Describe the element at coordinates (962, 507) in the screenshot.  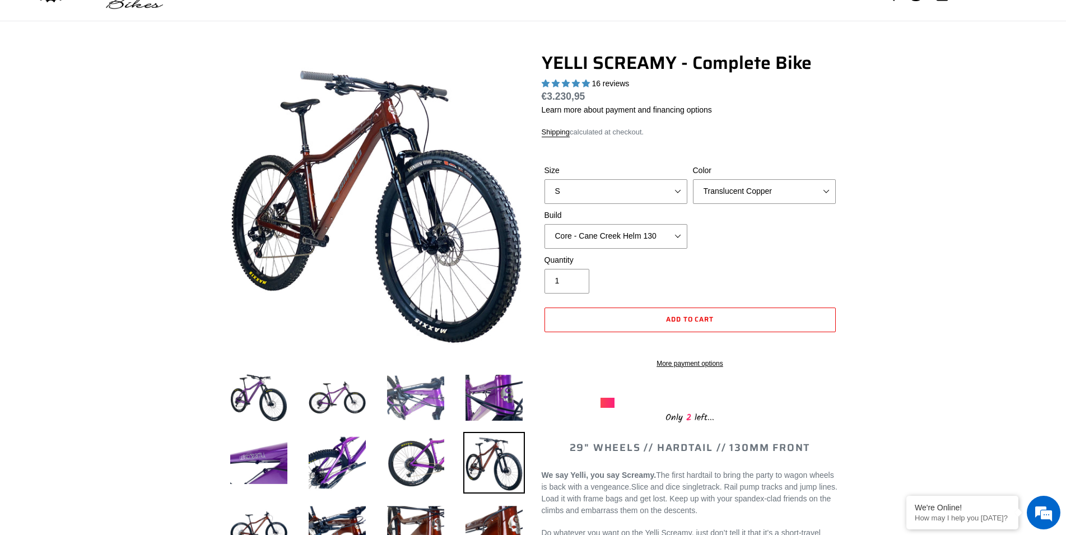
I see `div: We're Online!` at that location.